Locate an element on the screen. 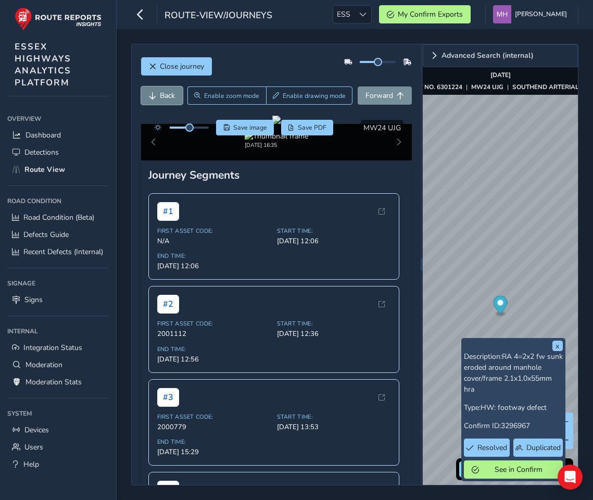  div: Map marker is located at coordinates (500, 306).